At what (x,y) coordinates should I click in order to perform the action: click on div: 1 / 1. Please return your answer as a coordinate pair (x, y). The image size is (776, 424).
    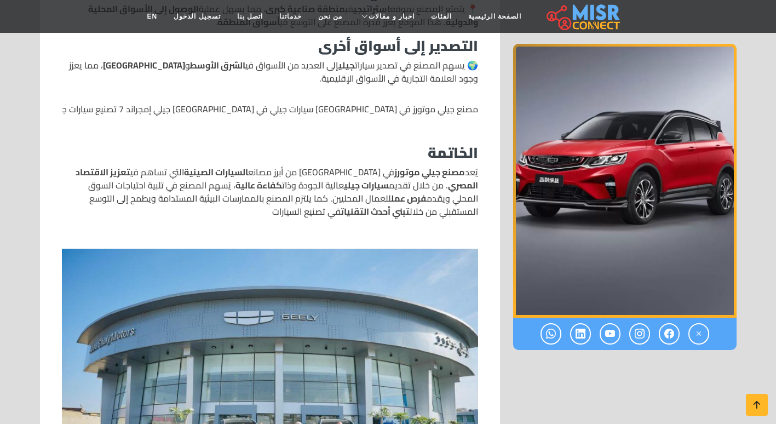
    Looking at the image, I should click on (625, 181).